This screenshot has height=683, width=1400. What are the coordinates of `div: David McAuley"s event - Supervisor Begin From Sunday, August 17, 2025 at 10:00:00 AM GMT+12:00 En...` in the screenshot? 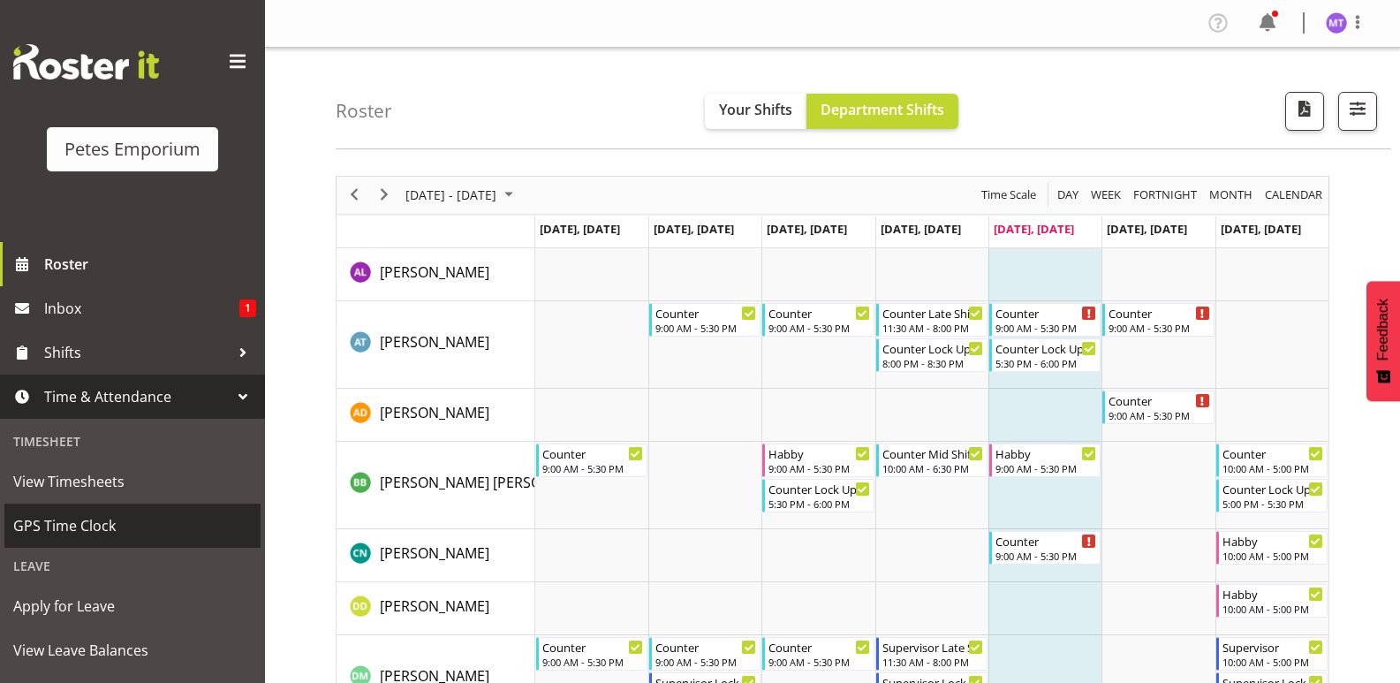 It's located at (1272, 654).